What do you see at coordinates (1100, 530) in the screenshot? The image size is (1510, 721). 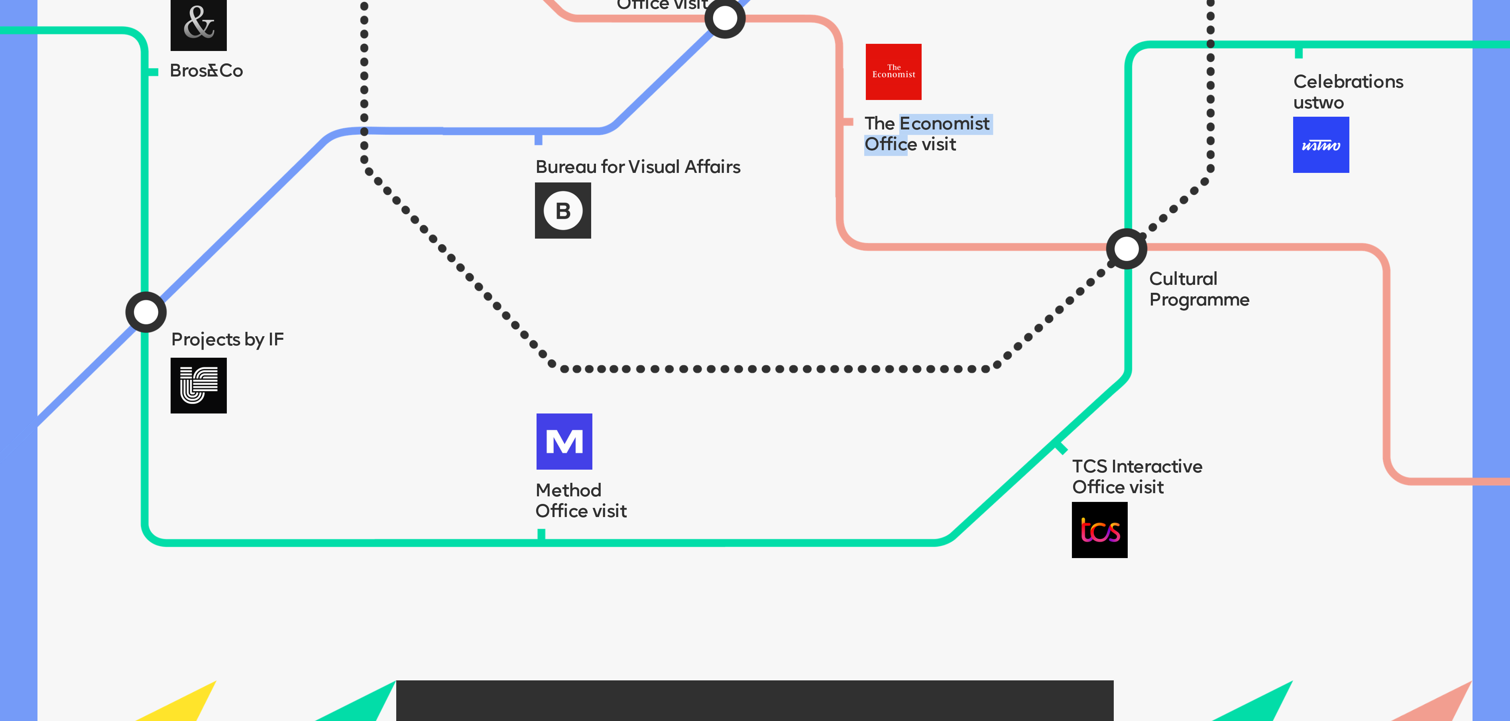 I see `img: image-88c7ec0b-063c-4039-9013-e87cb27bf7d8.png` at bounding box center [1100, 530].